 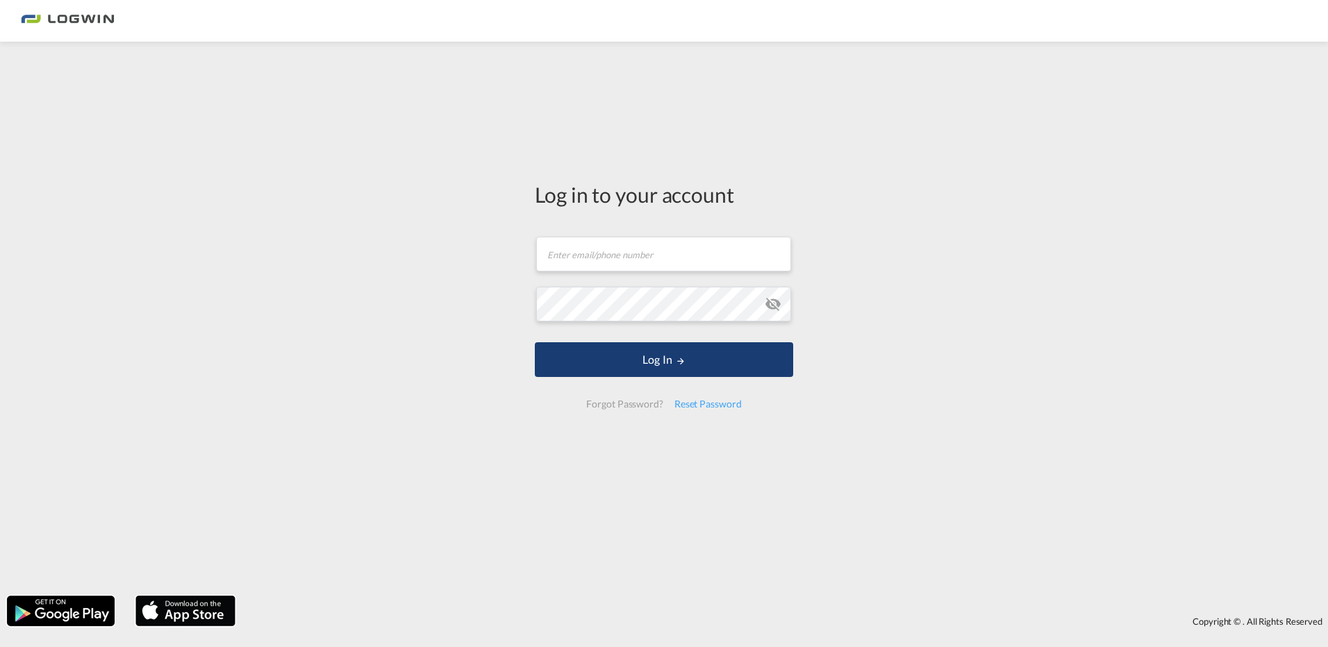 I want to click on img: bc73a0e0d8c111efacd525e4c8ad7d32.png, so click(x=67, y=21).